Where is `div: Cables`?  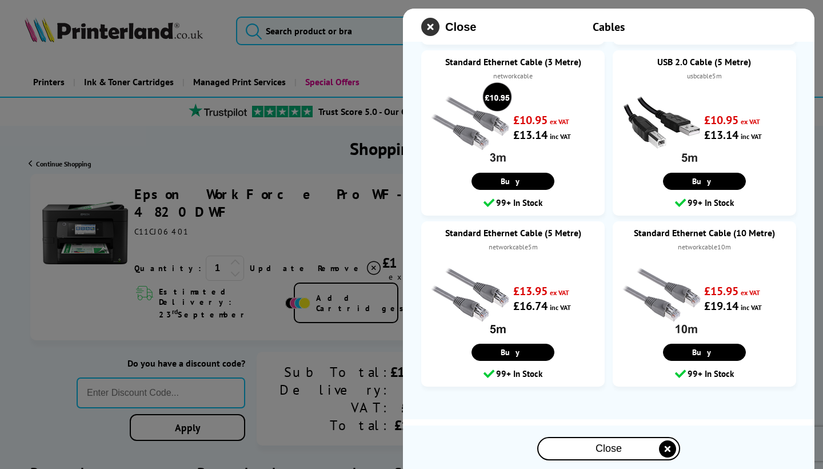 div: Cables is located at coordinates (609, 27).